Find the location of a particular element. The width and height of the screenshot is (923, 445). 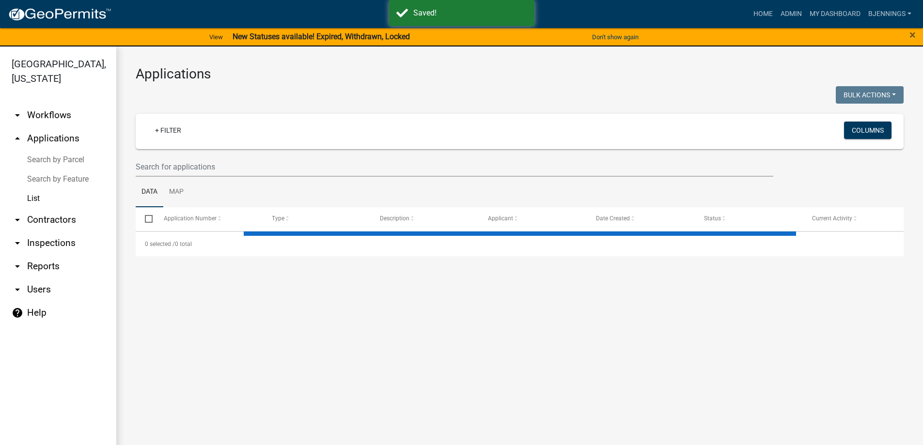

a: My Dashboard is located at coordinates (835, 14).